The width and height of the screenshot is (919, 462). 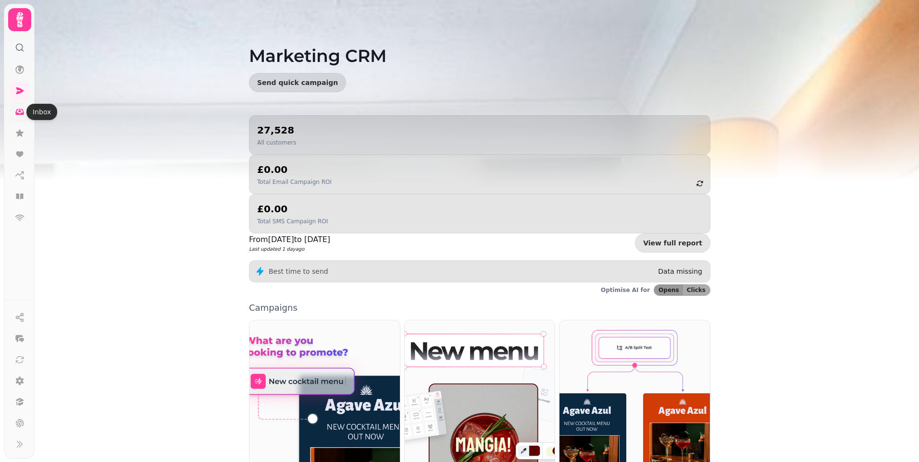 What do you see at coordinates (297, 83) in the screenshot?
I see `button: Send quick campaign` at bounding box center [297, 83].